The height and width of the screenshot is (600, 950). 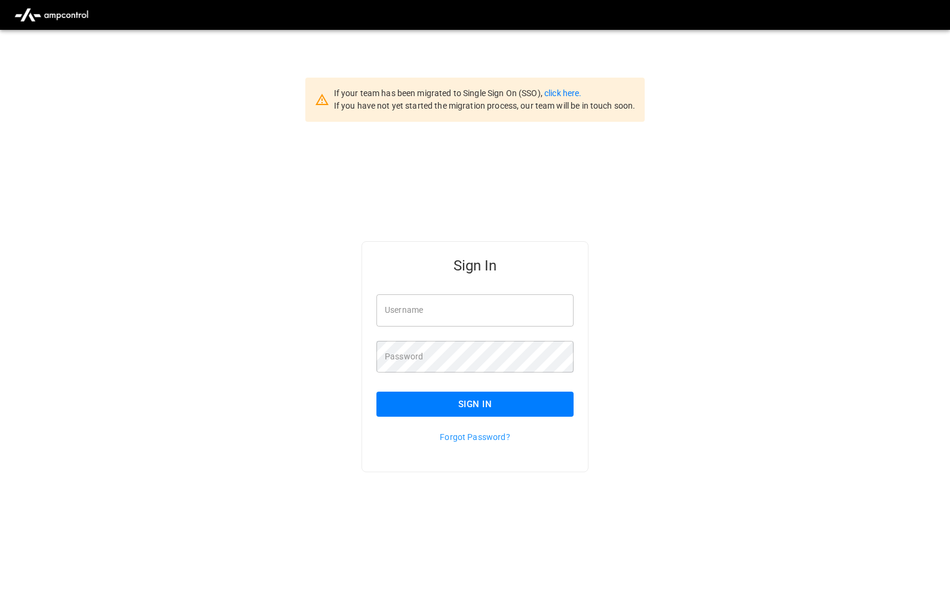 What do you see at coordinates (51, 15) in the screenshot?
I see `img: ampcontrol.io logo` at bounding box center [51, 15].